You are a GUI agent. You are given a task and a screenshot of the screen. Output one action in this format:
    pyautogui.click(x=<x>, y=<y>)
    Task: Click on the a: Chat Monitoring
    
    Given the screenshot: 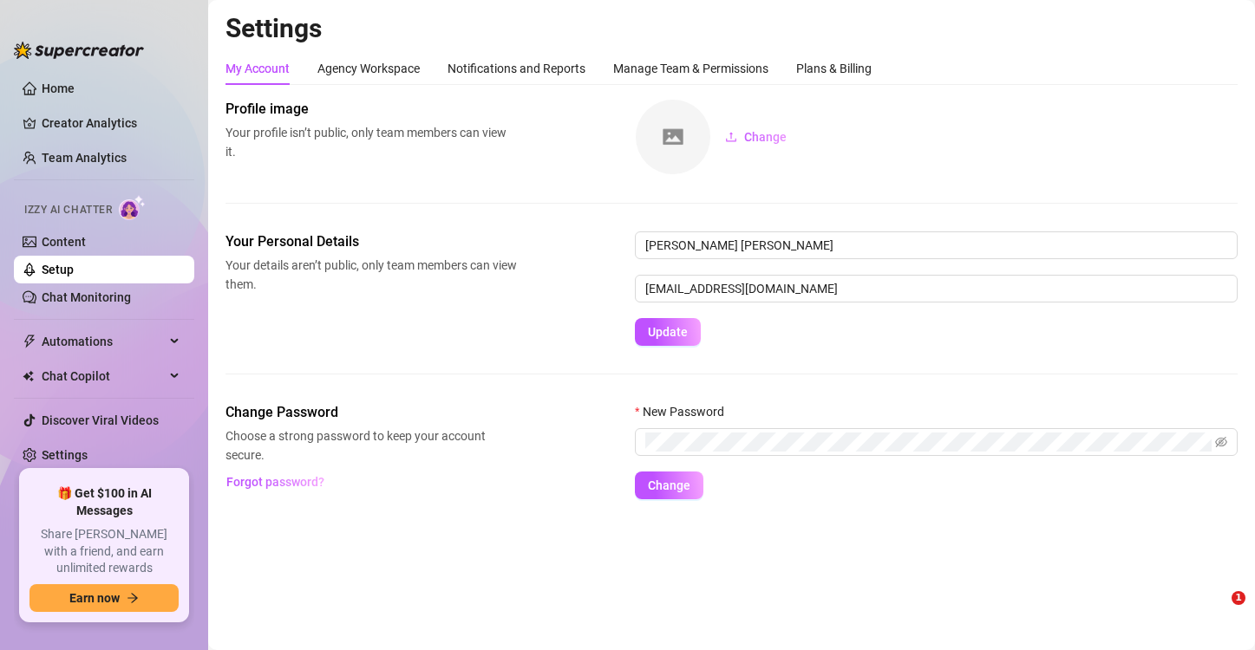 What is the action you would take?
    pyautogui.click(x=86, y=297)
    